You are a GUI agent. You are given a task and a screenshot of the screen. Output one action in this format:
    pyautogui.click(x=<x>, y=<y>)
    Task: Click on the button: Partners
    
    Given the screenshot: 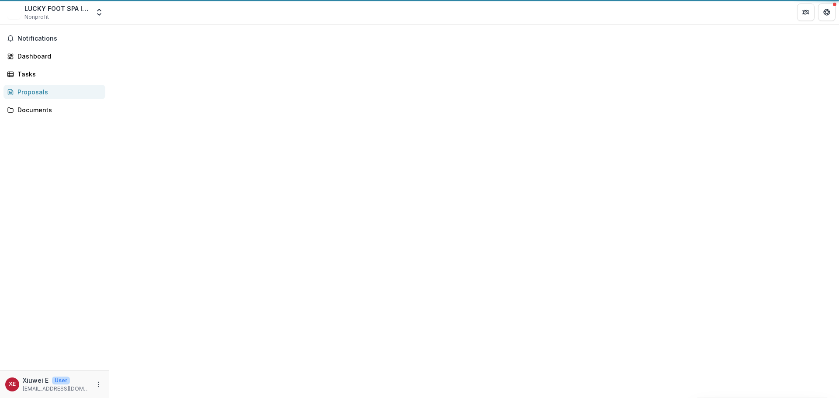 What is the action you would take?
    pyautogui.click(x=806, y=12)
    